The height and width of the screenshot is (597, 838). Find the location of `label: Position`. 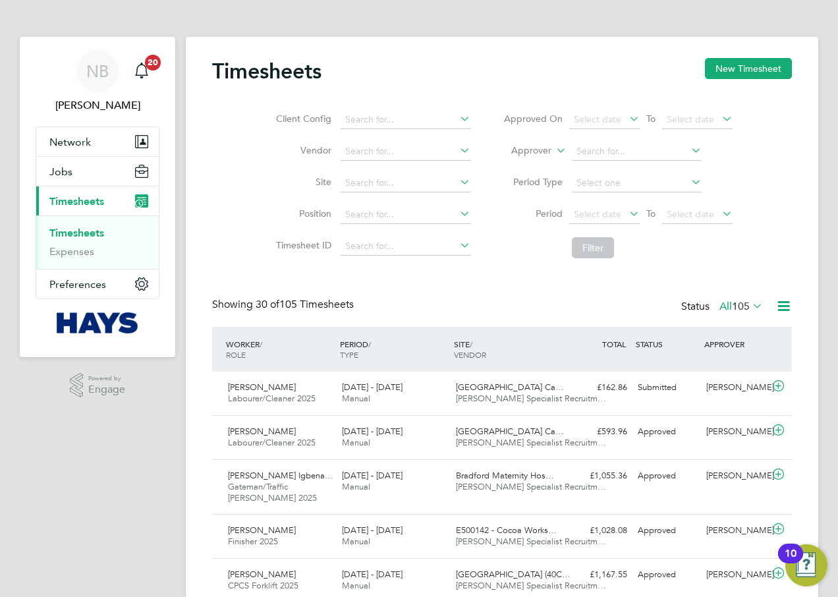

label: Position is located at coordinates (302, 214).